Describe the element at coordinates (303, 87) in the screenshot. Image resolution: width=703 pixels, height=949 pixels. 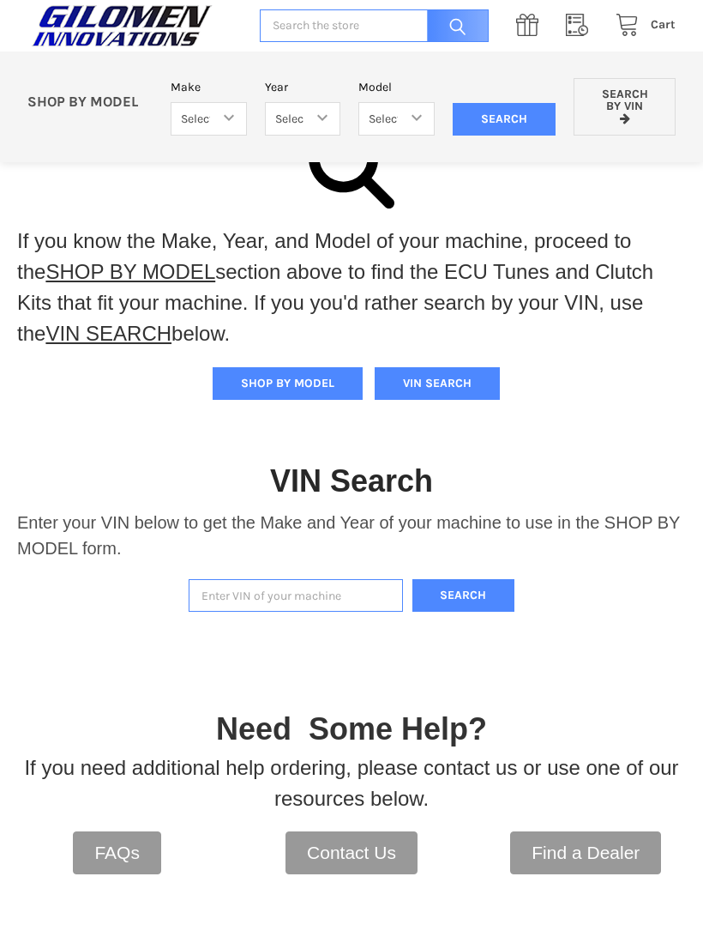
I see `label: Year` at that location.